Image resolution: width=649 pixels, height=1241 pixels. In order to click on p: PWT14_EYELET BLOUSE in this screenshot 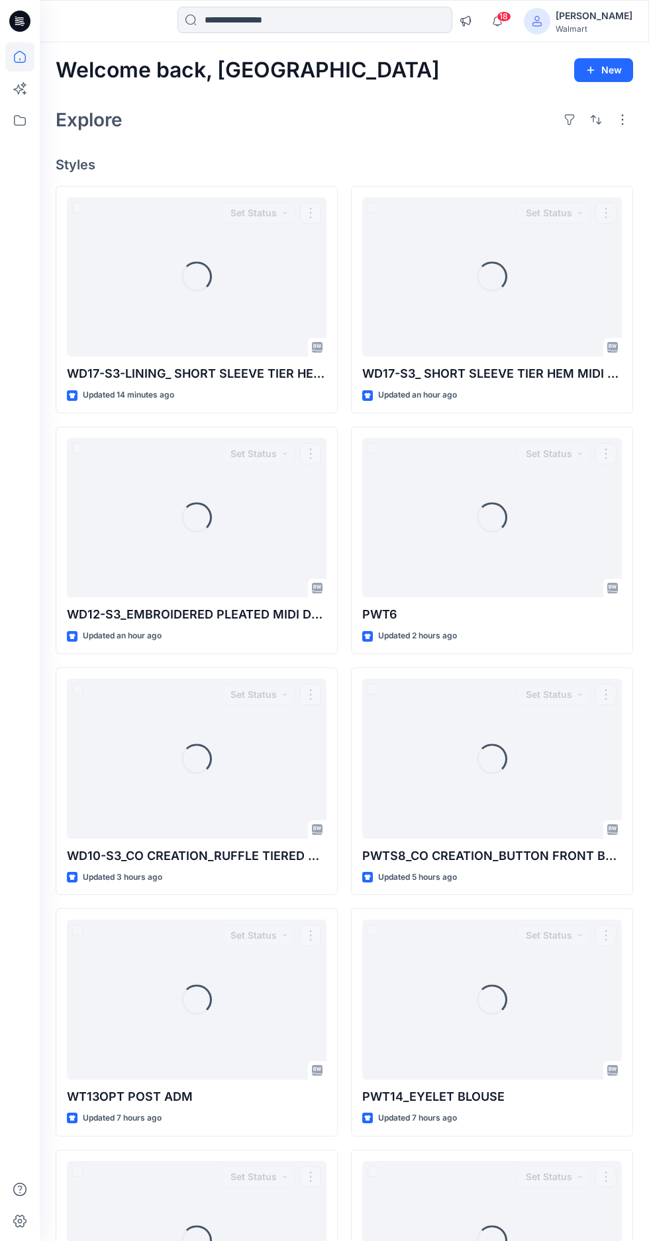, I will do `click(492, 1097)`.